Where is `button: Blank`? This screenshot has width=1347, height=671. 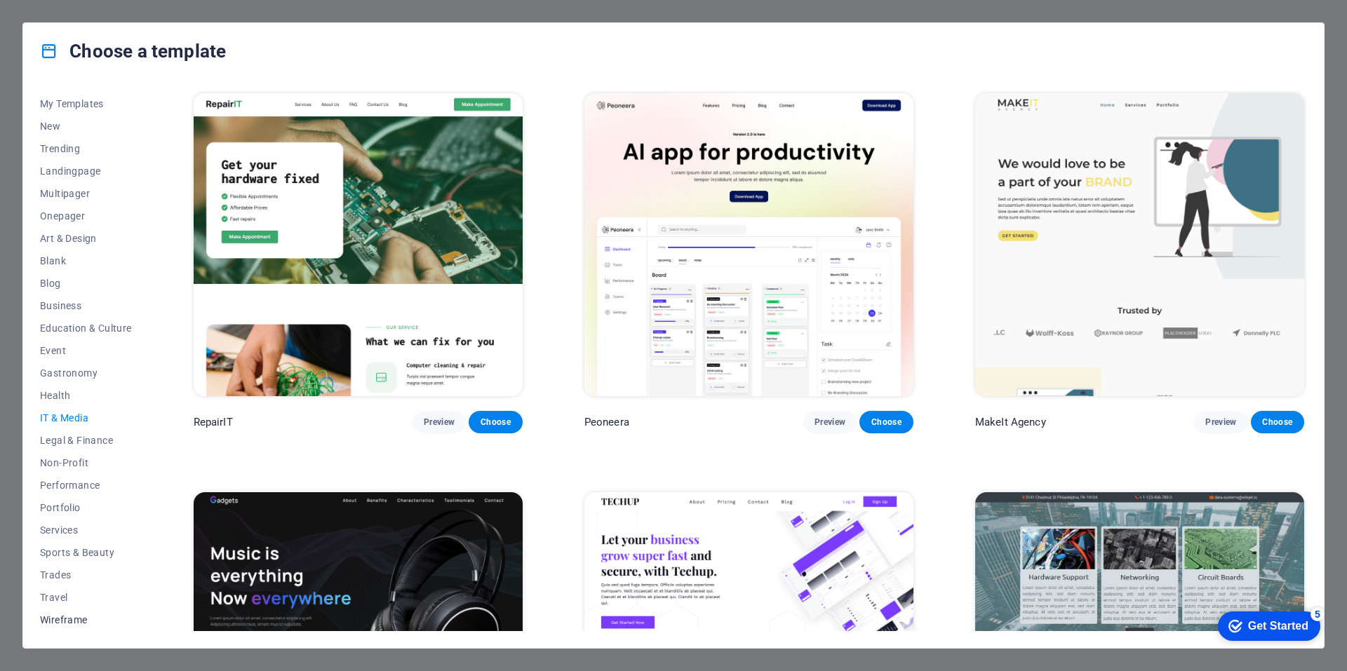 button: Blank is located at coordinates (86, 261).